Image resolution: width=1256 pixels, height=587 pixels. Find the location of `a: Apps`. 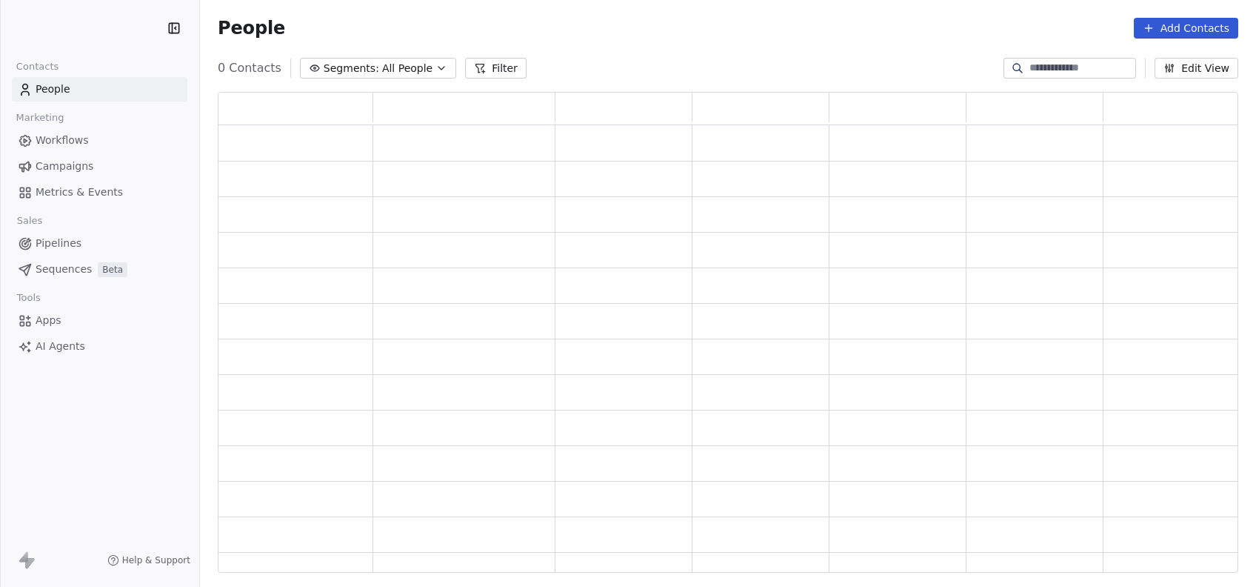

a: Apps is located at coordinates (99, 320).